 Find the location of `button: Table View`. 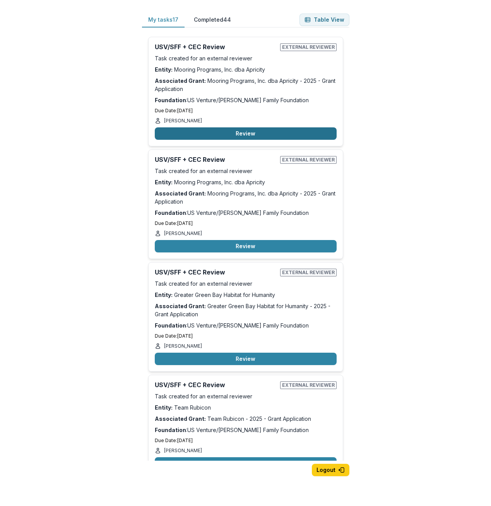

button: Table View is located at coordinates (324, 20).